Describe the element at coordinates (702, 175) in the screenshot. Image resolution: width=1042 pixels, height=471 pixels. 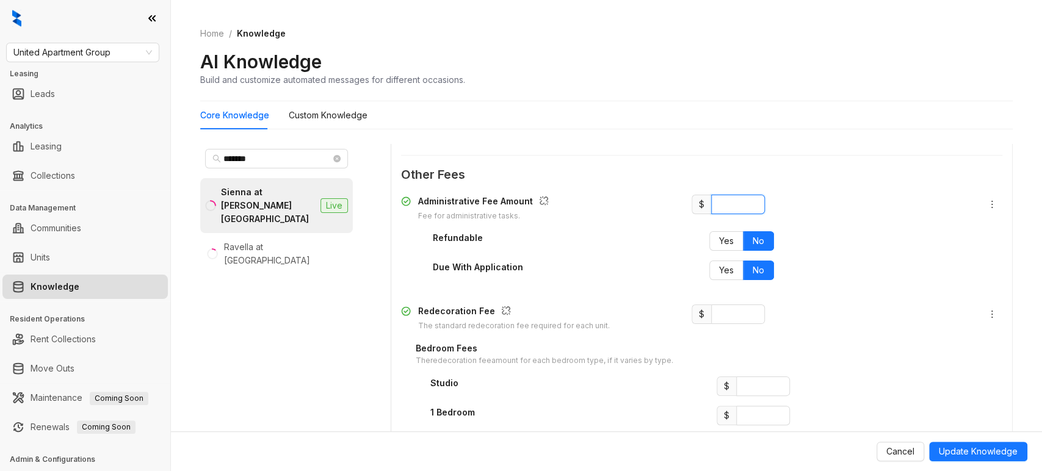
I see `span: Other Fees` at that location.